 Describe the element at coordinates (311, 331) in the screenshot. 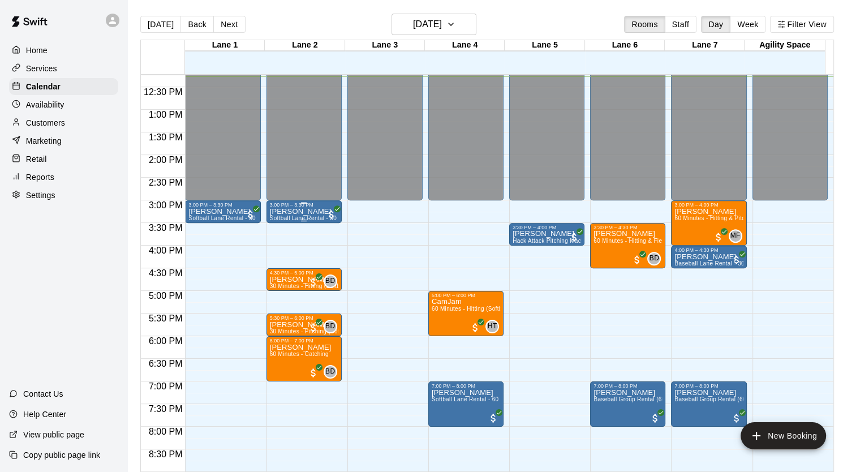

I see `span: 30 Minutes - Pitching (Softball)` at that location.